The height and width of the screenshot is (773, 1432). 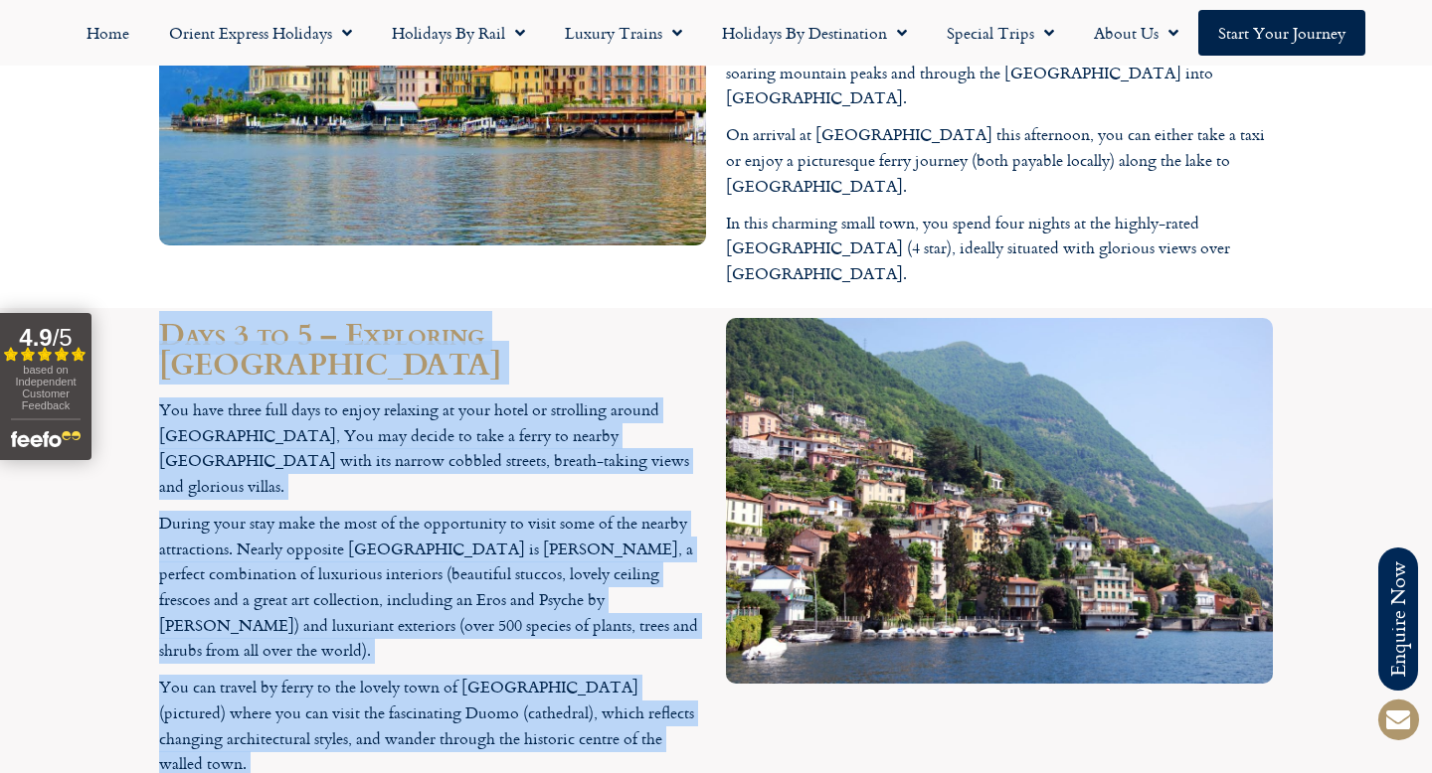 What do you see at coordinates (1000, 33) in the screenshot?
I see `a: Special Trips` at bounding box center [1000, 33].